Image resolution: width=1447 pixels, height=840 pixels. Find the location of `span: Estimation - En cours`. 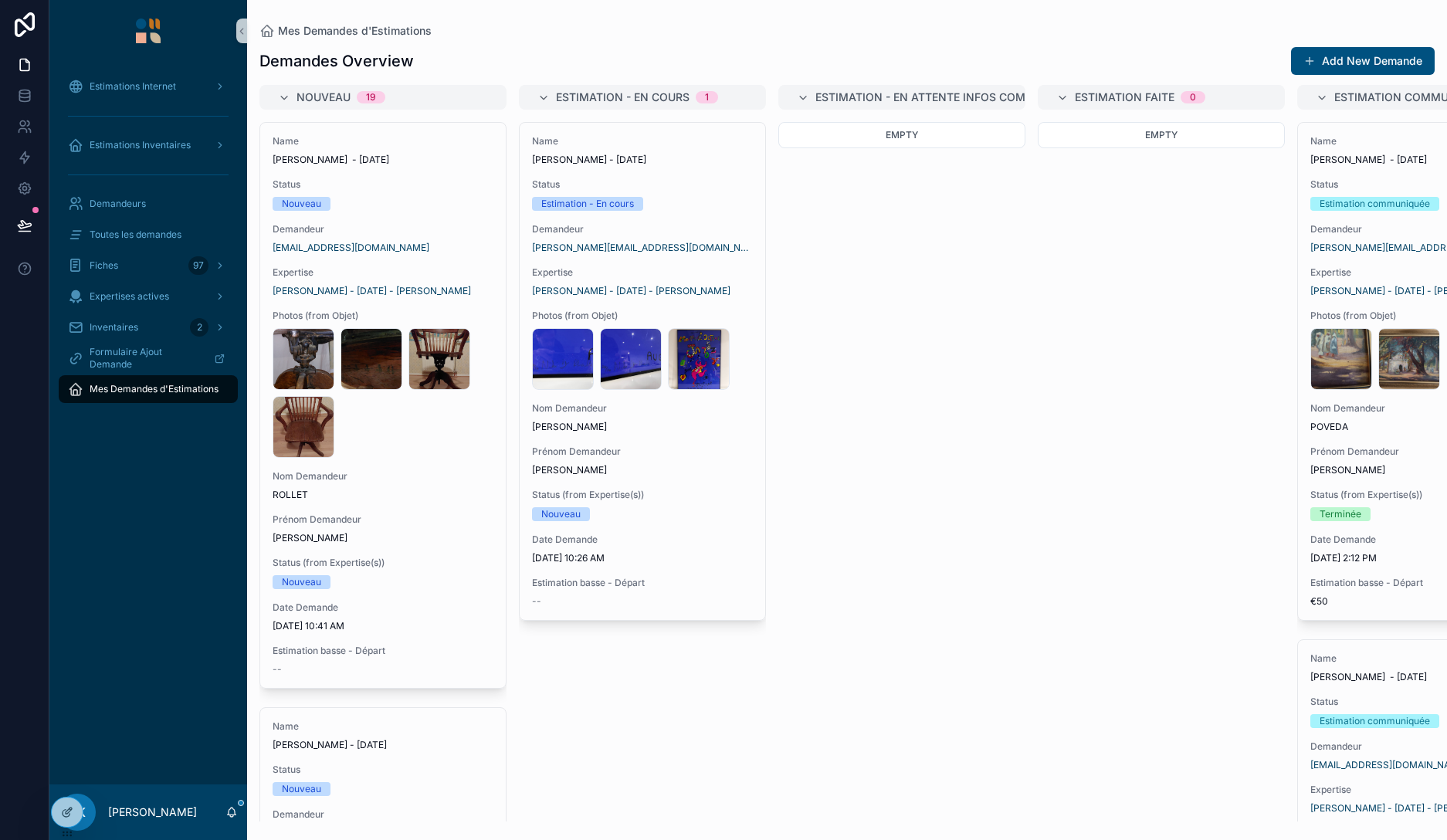

span: Estimation - En cours is located at coordinates (622, 97).